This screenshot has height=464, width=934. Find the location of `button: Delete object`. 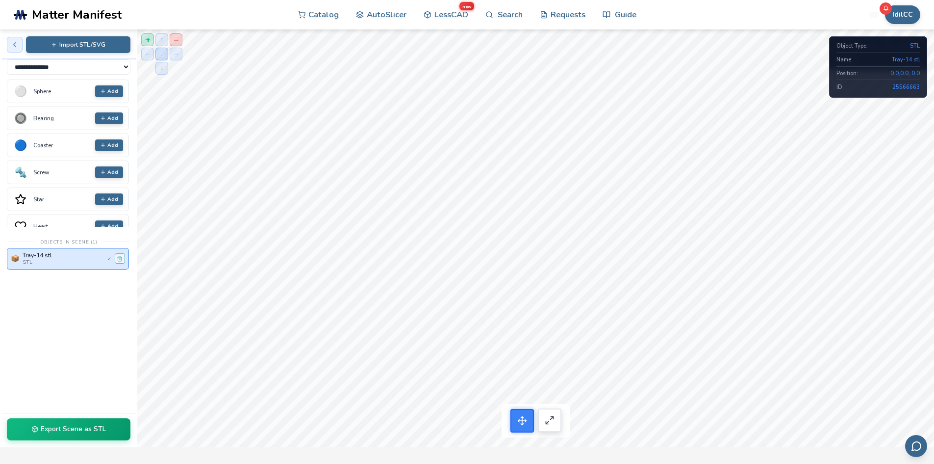

button: Delete object is located at coordinates (120, 258).